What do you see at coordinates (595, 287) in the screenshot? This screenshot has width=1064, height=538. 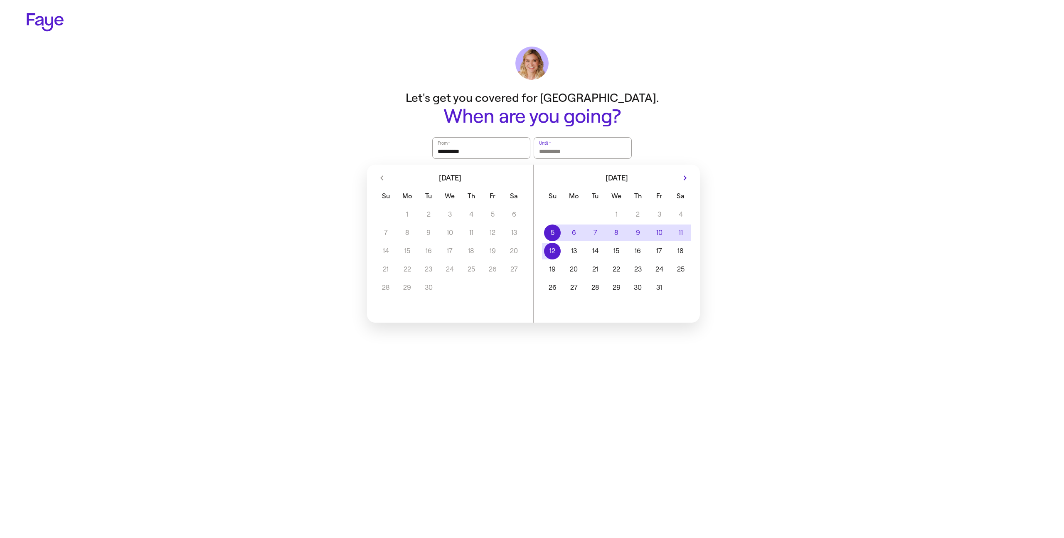 I see `button: 28` at bounding box center [595, 287].